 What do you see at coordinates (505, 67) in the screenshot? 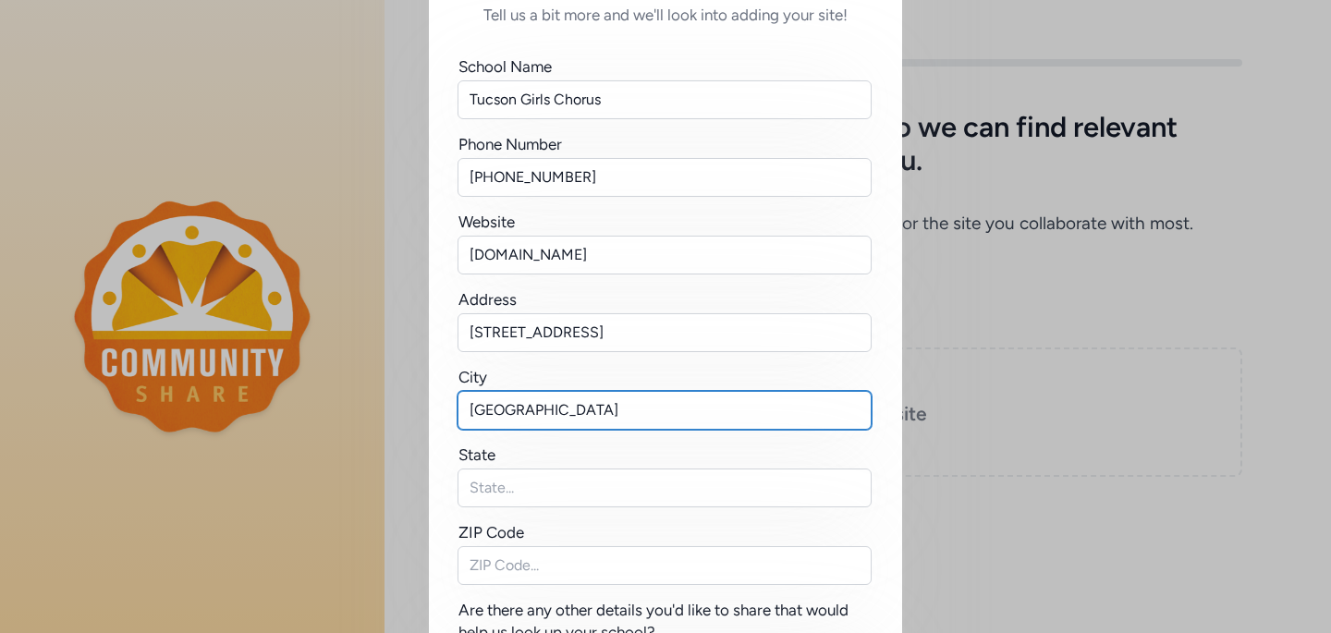
I see `div: School Name` at bounding box center [505, 67].